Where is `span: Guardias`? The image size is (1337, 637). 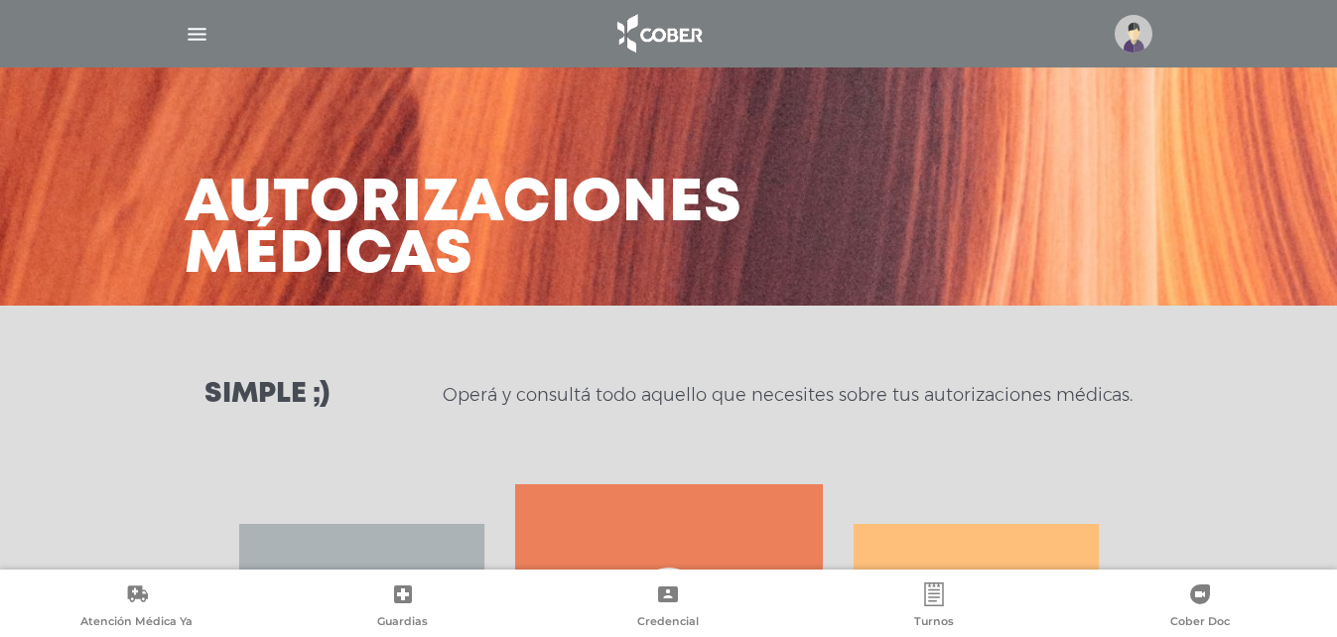
span: Guardias is located at coordinates (402, 623).